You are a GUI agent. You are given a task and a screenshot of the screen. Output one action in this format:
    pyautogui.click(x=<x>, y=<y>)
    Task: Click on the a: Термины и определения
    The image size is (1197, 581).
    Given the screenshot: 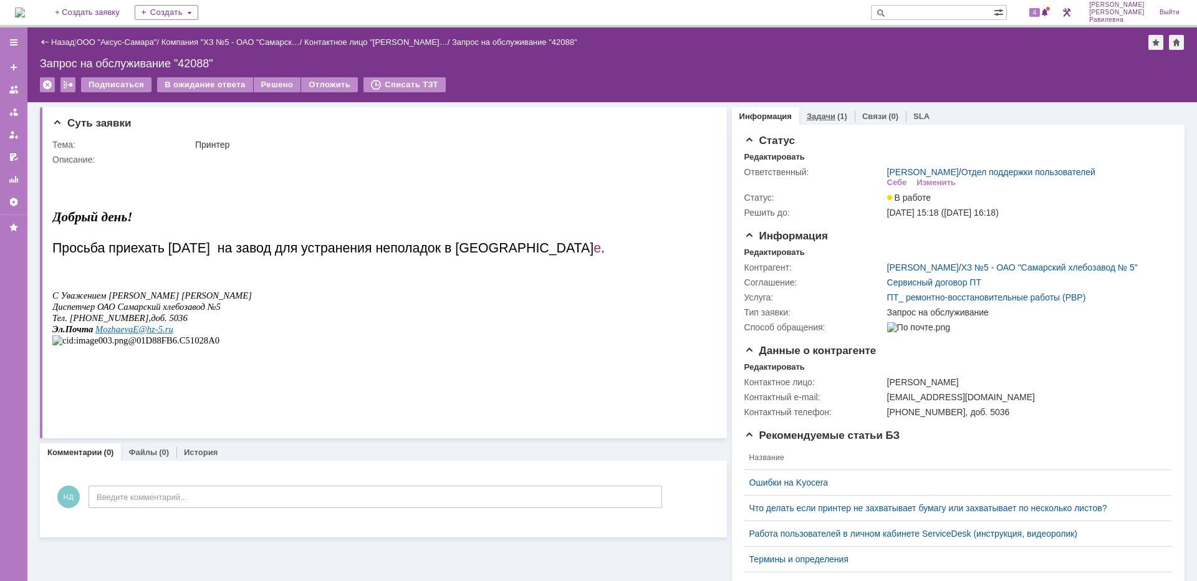 What is the action you would take?
    pyautogui.click(x=953, y=559)
    